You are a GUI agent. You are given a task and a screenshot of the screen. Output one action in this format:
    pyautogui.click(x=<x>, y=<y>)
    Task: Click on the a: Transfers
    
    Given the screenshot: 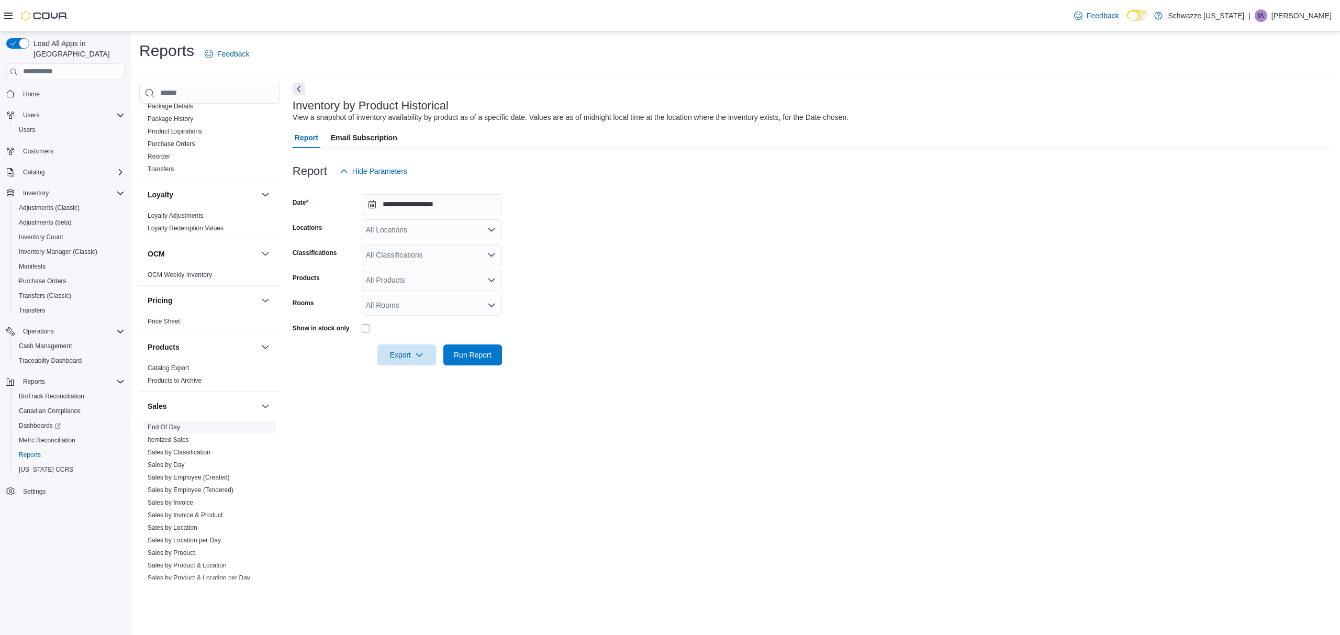 What is the action you would take?
    pyautogui.click(x=32, y=310)
    